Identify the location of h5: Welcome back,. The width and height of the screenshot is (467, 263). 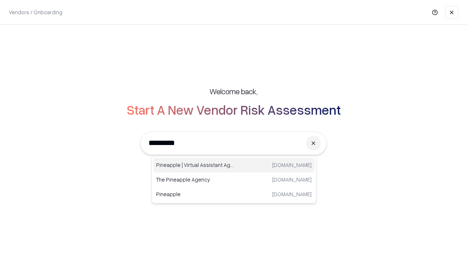
(234, 91).